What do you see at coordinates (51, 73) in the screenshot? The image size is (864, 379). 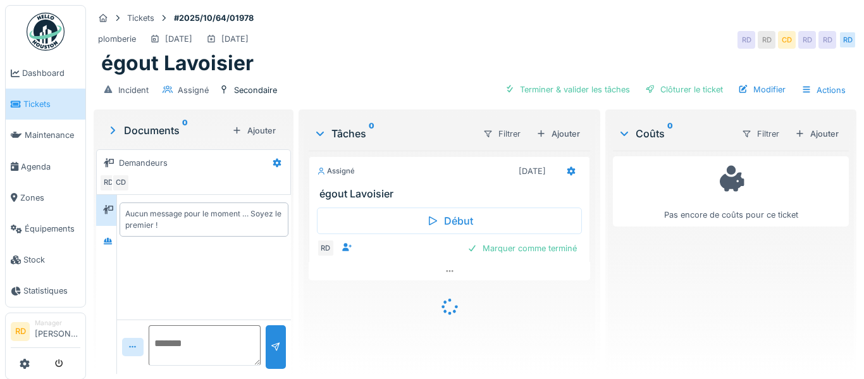 I see `span: Dashboard` at bounding box center [51, 73].